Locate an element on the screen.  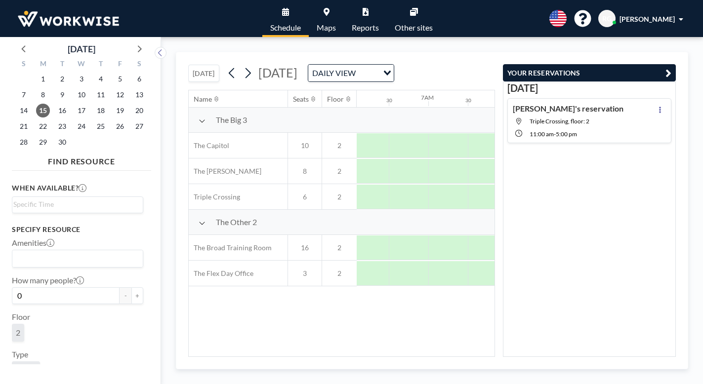
span: Saturday, September 20, 2025 is located at coordinates (139, 111).